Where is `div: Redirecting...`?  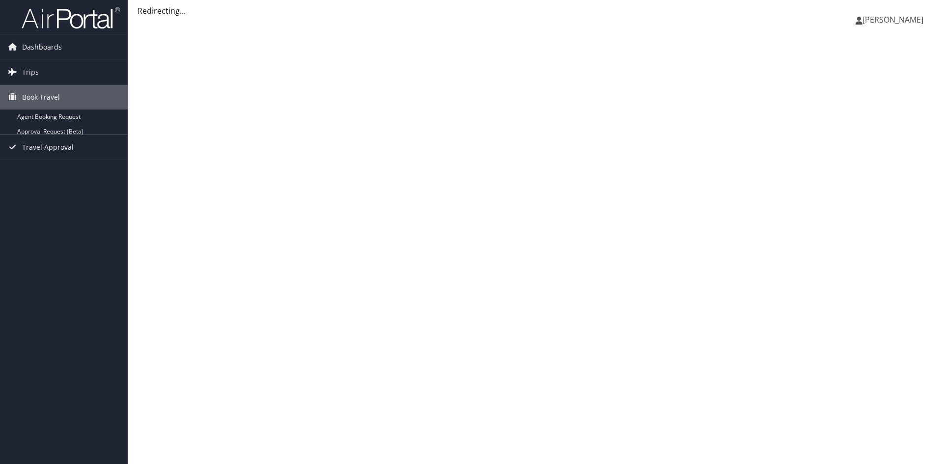 div: Redirecting... is located at coordinates (535, 11).